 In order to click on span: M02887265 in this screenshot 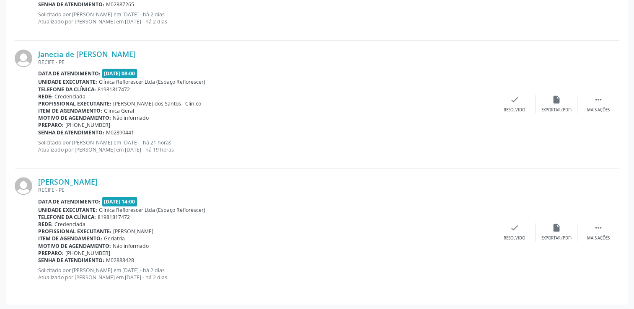, I will do `click(120, 4)`.